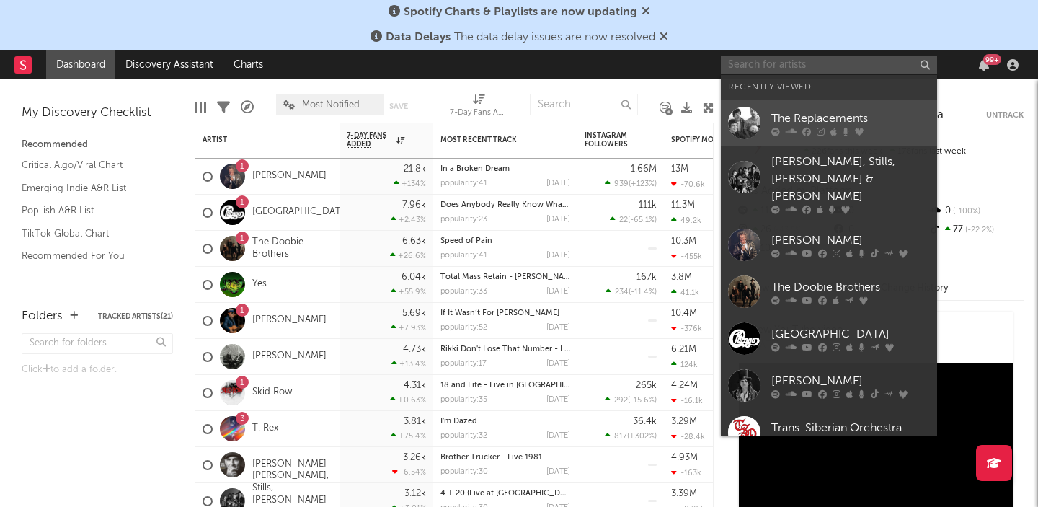 The width and height of the screenshot is (1038, 507). Describe the element at coordinates (459, 421) in the screenshot. I see `a: I'm Dazed` at that location.